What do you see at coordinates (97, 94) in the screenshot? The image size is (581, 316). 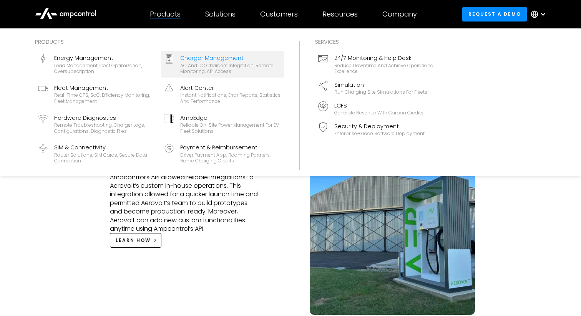 I see `a: Fleet ManagementReal-time GPS, SoC, efficiency monitoring, fleet management` at bounding box center [97, 94].